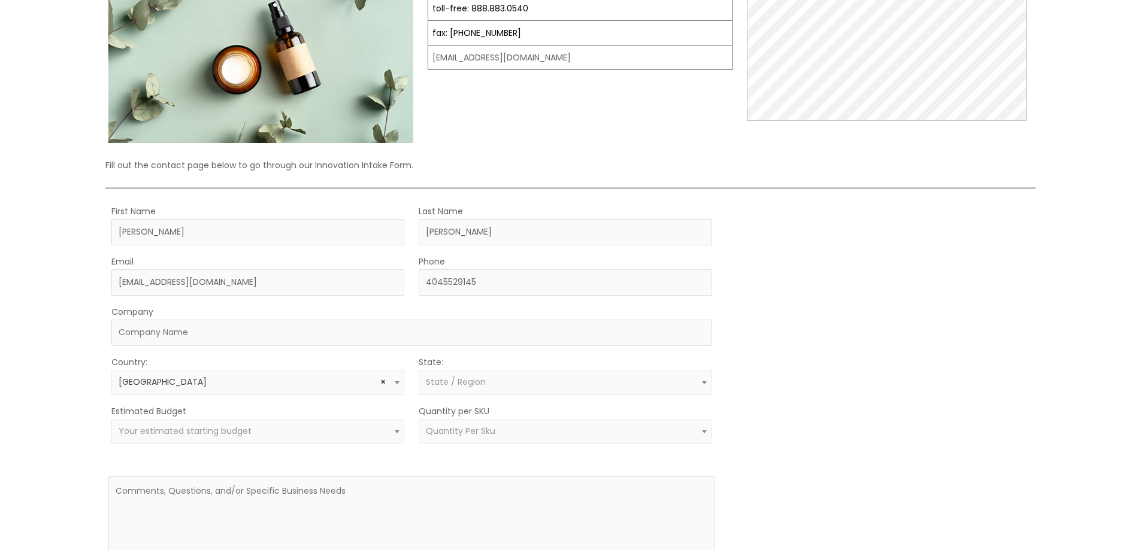 The height and width of the screenshot is (550, 1141). What do you see at coordinates (570, 165) in the screenshot?
I see `p: Fill out the contact page below to go through our Innovation Intake Form.` at bounding box center [570, 165].